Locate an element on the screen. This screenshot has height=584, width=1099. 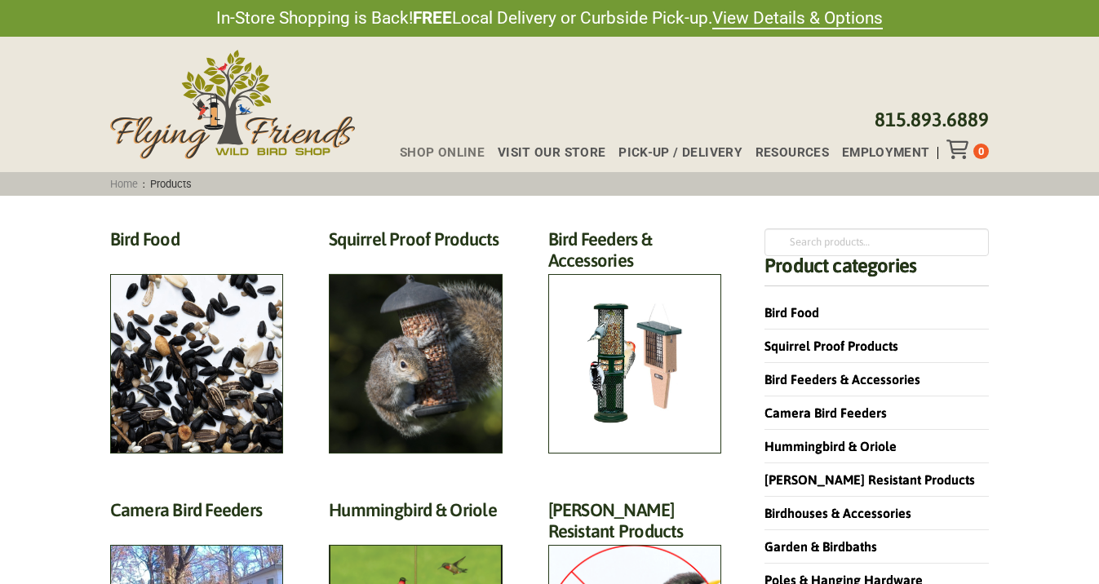
strong: FREE is located at coordinates (432, 18).